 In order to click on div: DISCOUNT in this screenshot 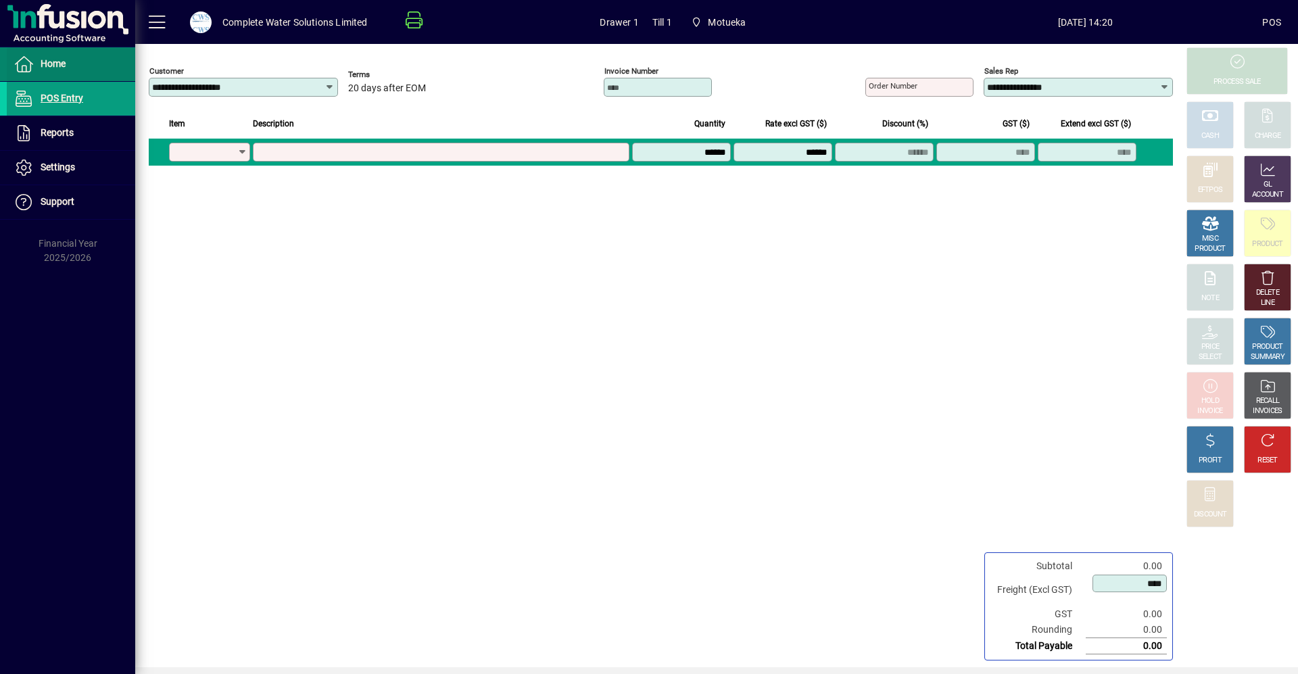, I will do `click(1210, 515)`.